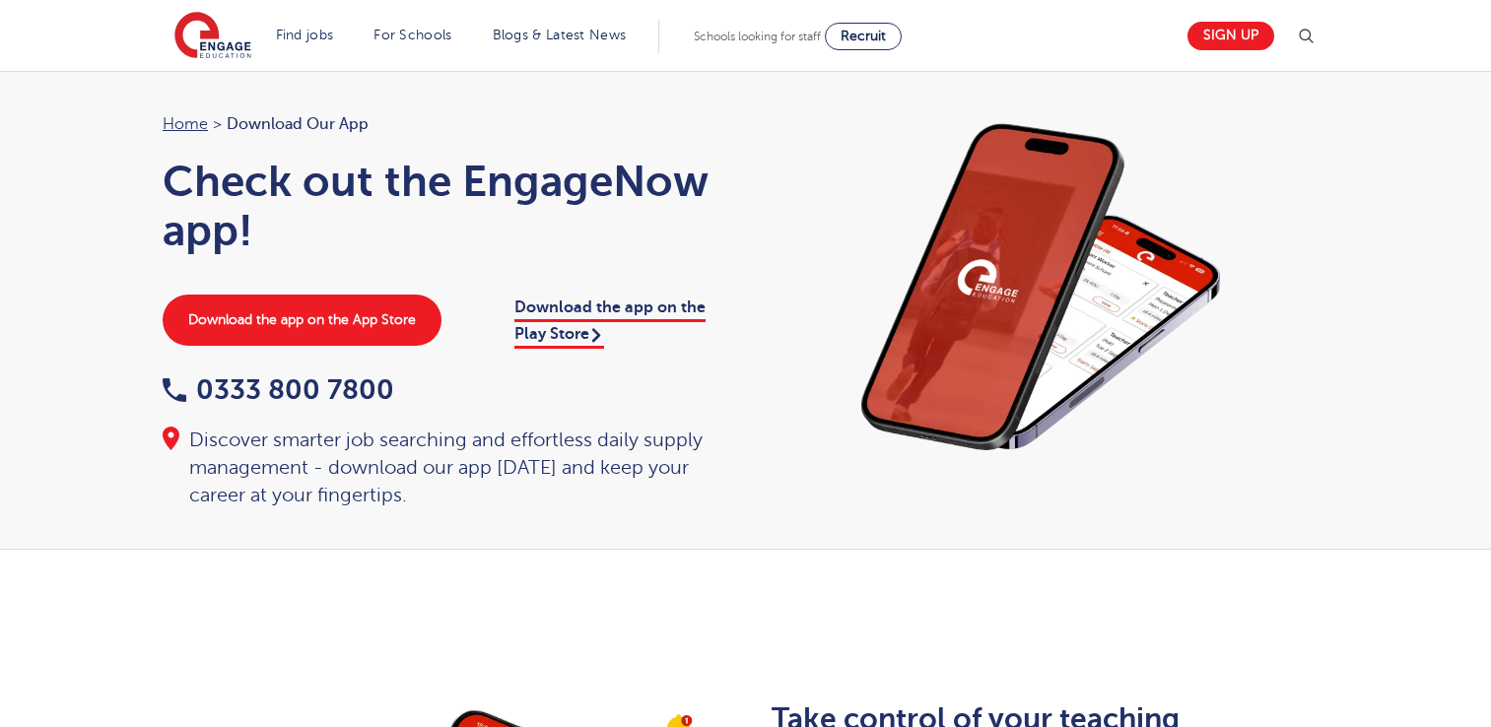 The height and width of the screenshot is (727, 1491). Describe the element at coordinates (302, 320) in the screenshot. I see `a: Download the app on the App Store` at that location.